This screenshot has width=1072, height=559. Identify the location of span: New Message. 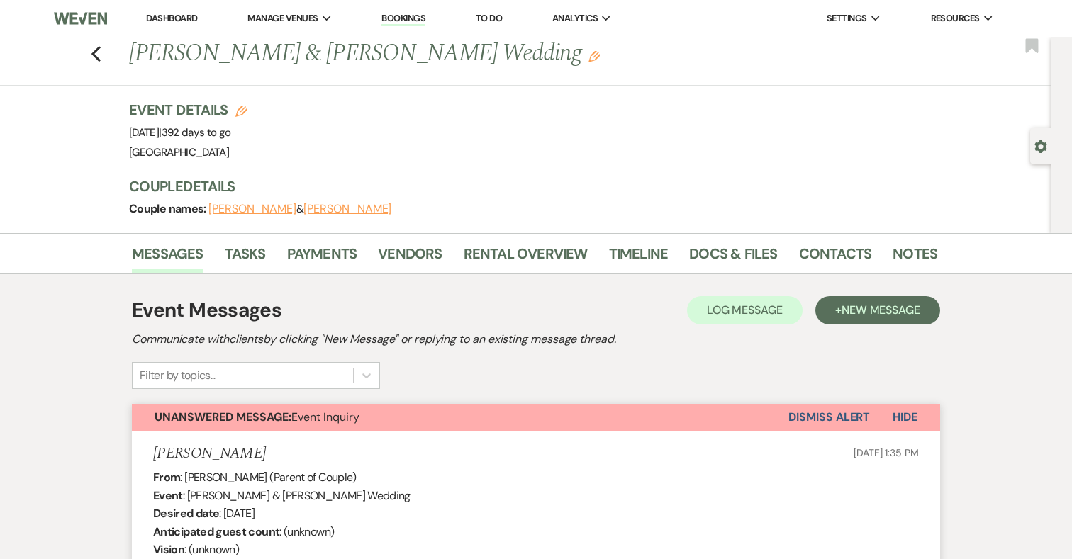
(880, 310).